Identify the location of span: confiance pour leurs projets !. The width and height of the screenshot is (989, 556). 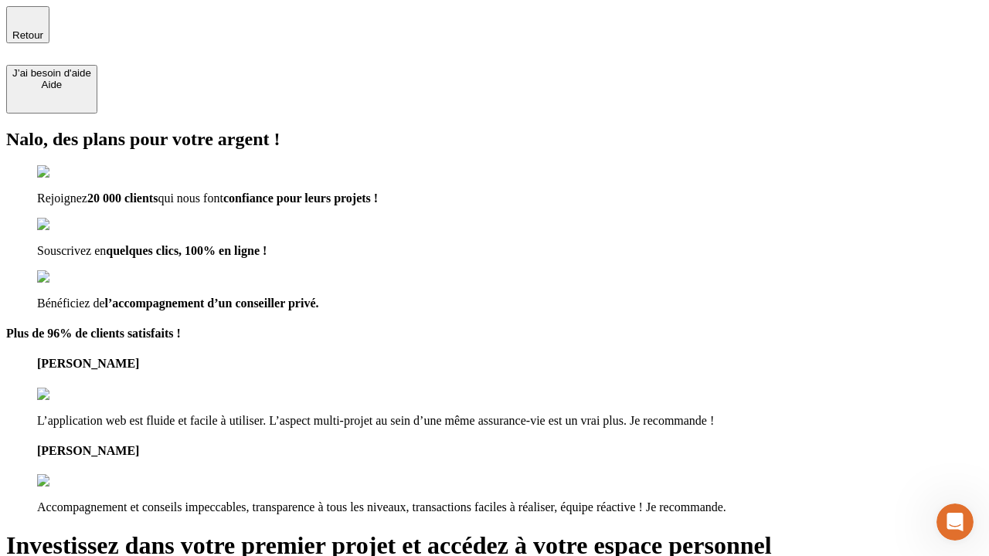
(301, 198).